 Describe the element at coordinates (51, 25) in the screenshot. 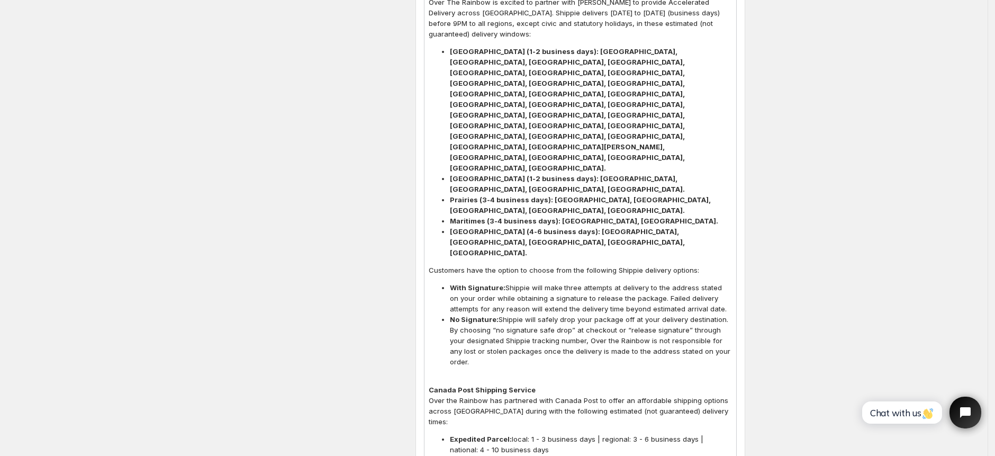

I see `span: Chat with us` at that location.